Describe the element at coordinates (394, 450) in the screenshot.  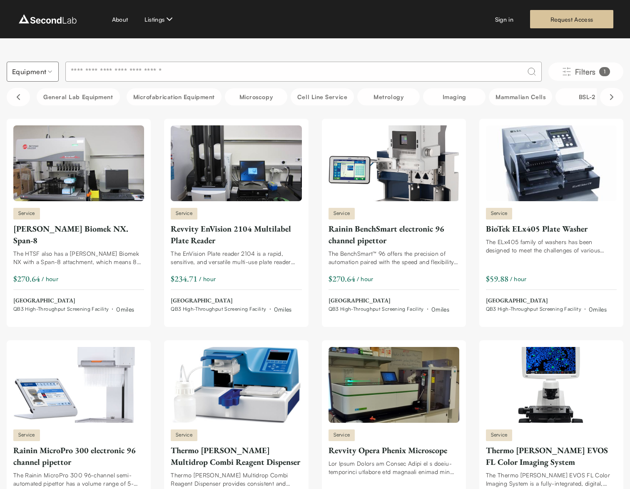
I see `div: Revvity Opera Phenix Microscope` at that location.